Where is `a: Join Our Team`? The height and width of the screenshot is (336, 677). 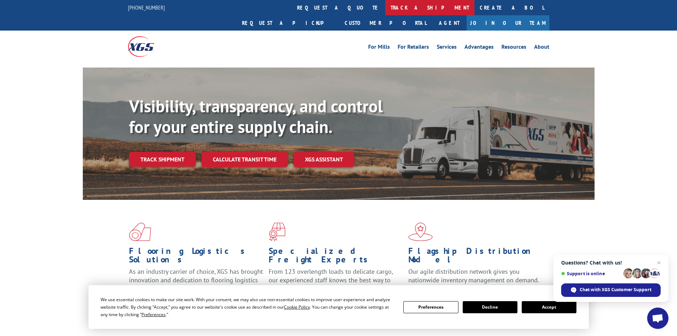 a: Join Our Team is located at coordinates (508, 23).